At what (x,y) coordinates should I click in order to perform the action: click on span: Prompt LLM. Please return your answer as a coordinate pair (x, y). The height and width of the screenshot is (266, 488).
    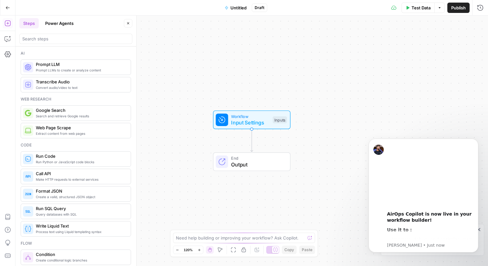
    Looking at the image, I should click on (81, 64).